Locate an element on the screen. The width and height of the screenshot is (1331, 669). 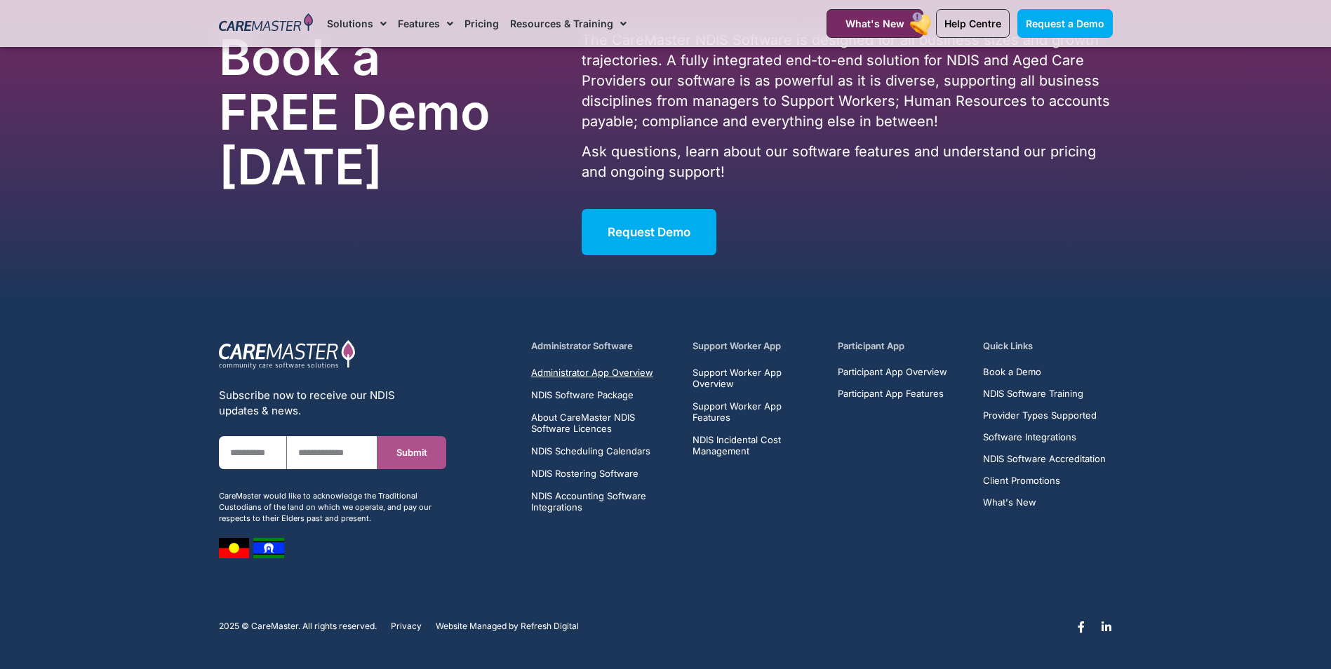
span: Provider Types Supported is located at coordinates (1040, 415).